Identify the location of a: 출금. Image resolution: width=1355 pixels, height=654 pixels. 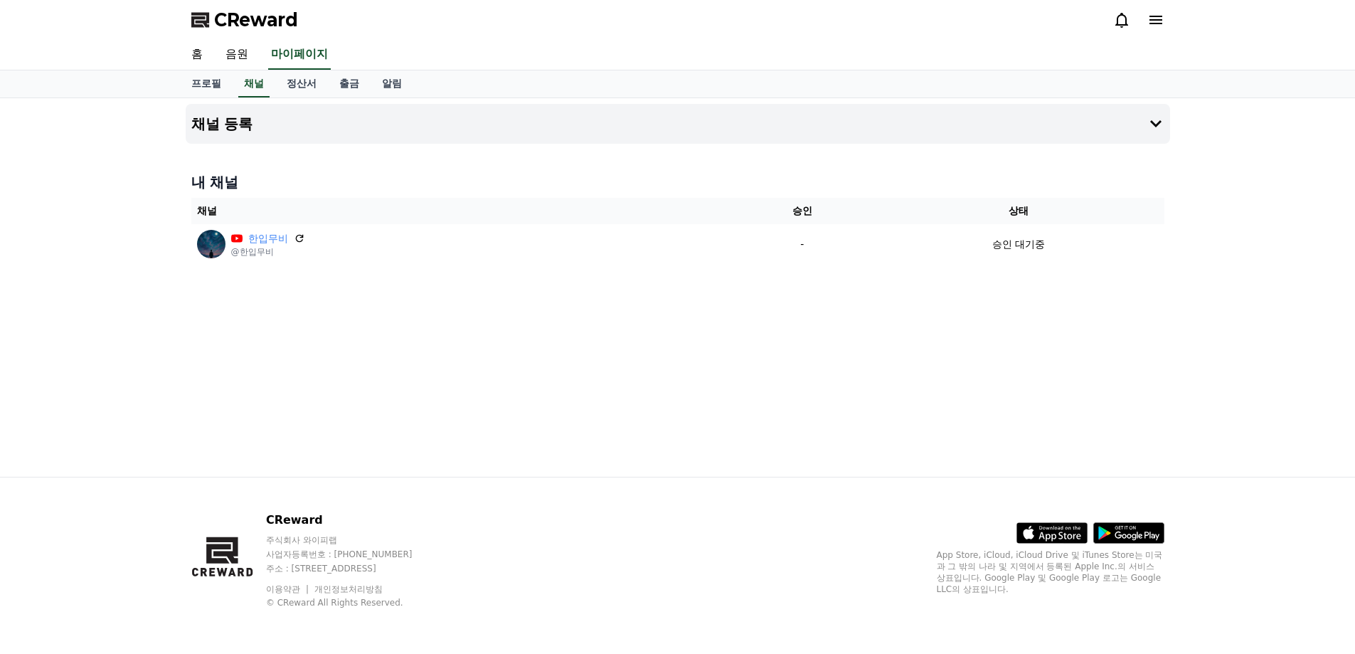
(349, 84).